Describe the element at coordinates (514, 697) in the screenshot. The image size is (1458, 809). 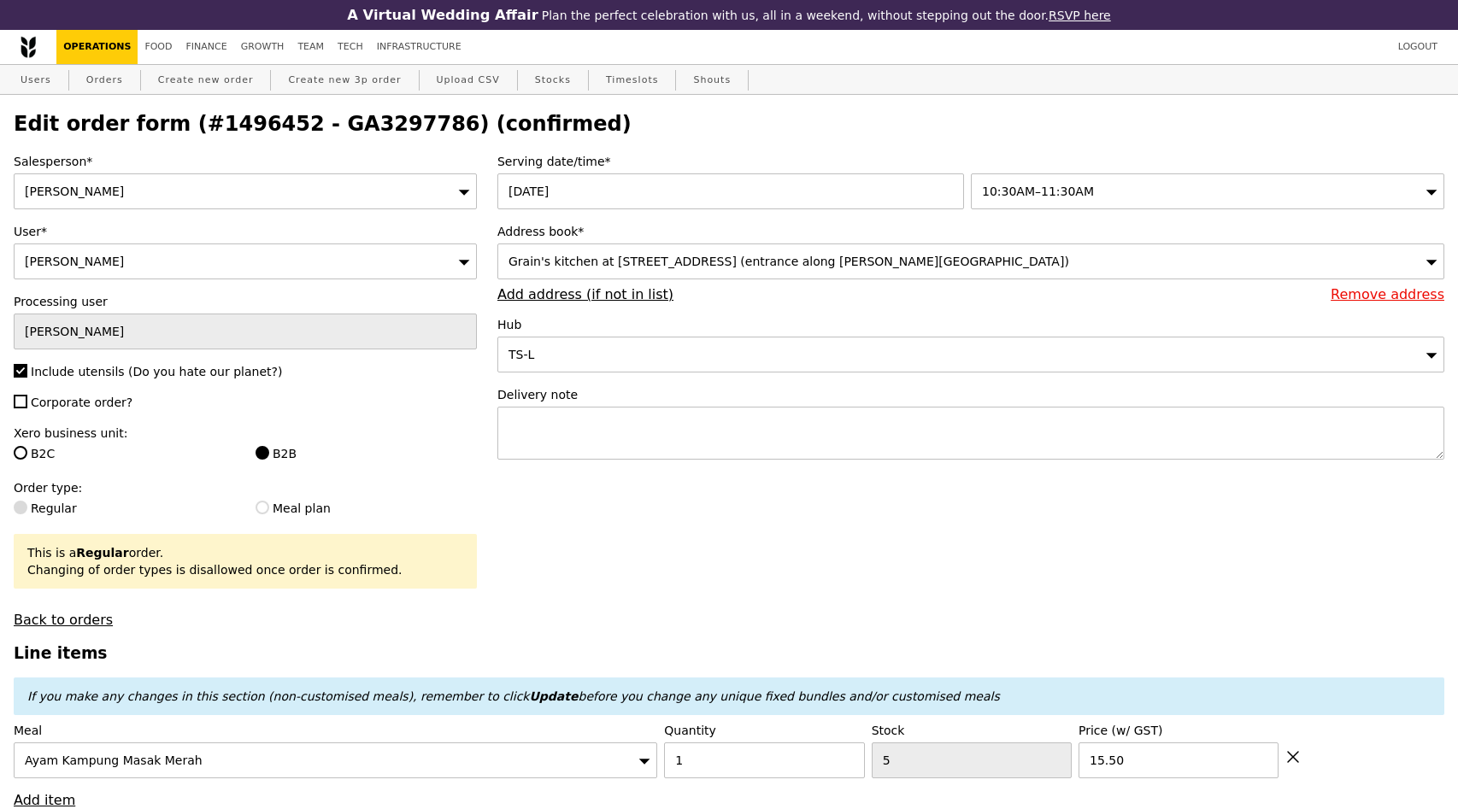
I see `em: If you make any changes in this section (non-customised meals), remember to click before you chan...` at that location.